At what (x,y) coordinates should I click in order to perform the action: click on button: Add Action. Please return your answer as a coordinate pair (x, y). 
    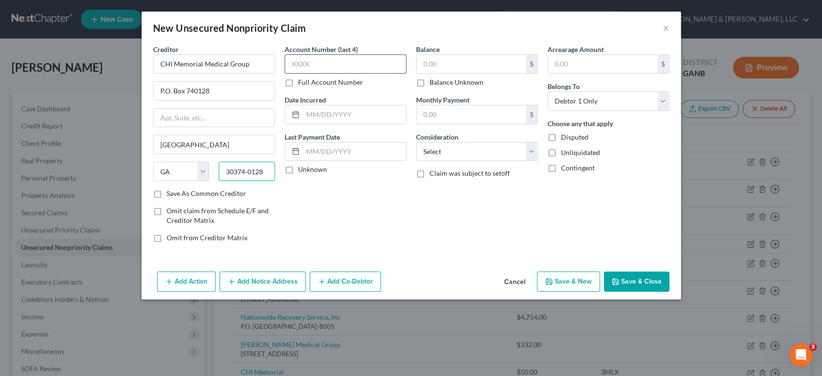
    Looking at the image, I should click on (186, 282).